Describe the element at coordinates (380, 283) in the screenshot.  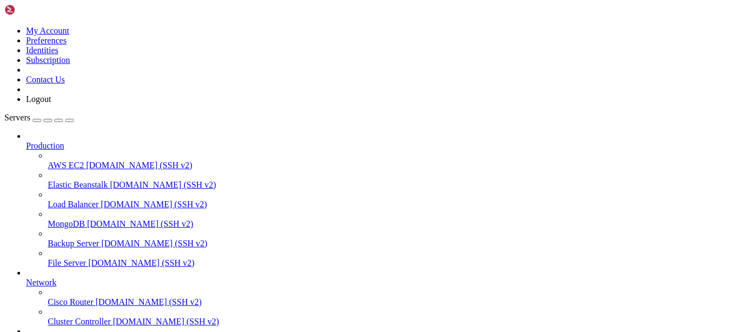
I see `a: Network` at that location.